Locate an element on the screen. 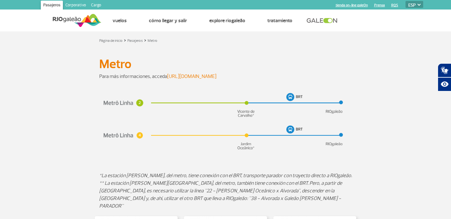 The image size is (451, 219). a: Cómo llegar y salir is located at coordinates (168, 21).